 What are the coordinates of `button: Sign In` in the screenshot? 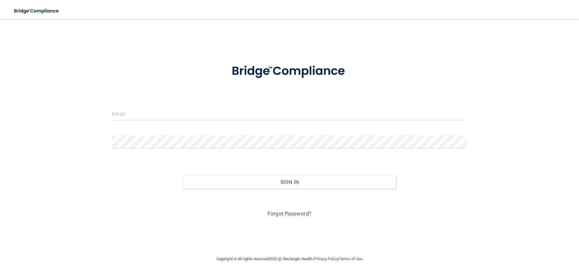 It's located at (289, 182).